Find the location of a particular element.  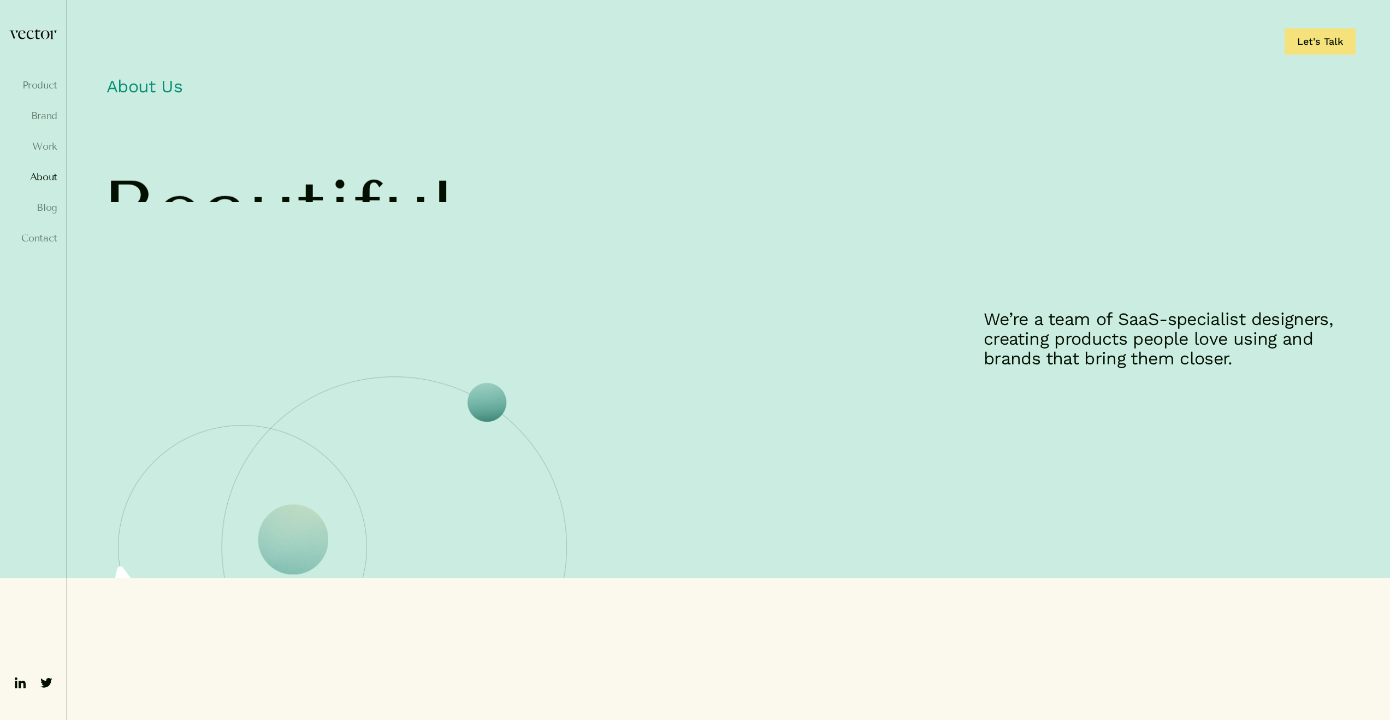

a: Let's Talk is located at coordinates (1320, 41).